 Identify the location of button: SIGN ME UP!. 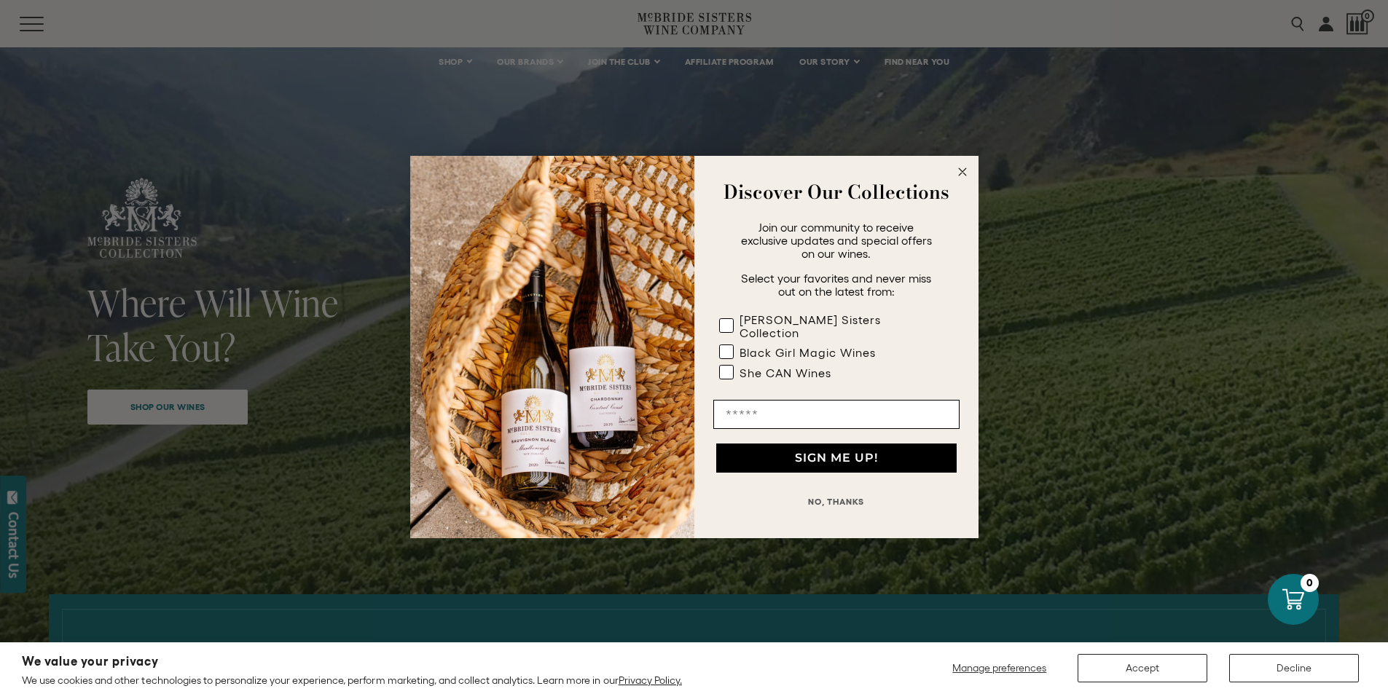
(836, 458).